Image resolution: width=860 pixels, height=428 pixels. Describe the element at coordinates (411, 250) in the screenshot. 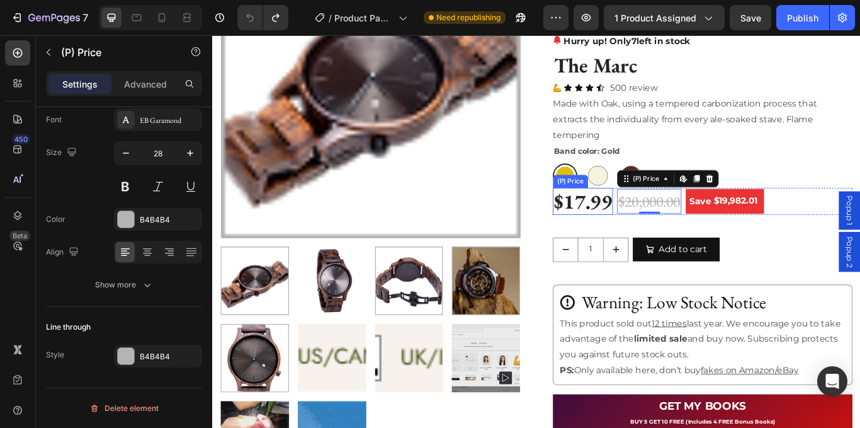

I see `button: decrement` at that location.